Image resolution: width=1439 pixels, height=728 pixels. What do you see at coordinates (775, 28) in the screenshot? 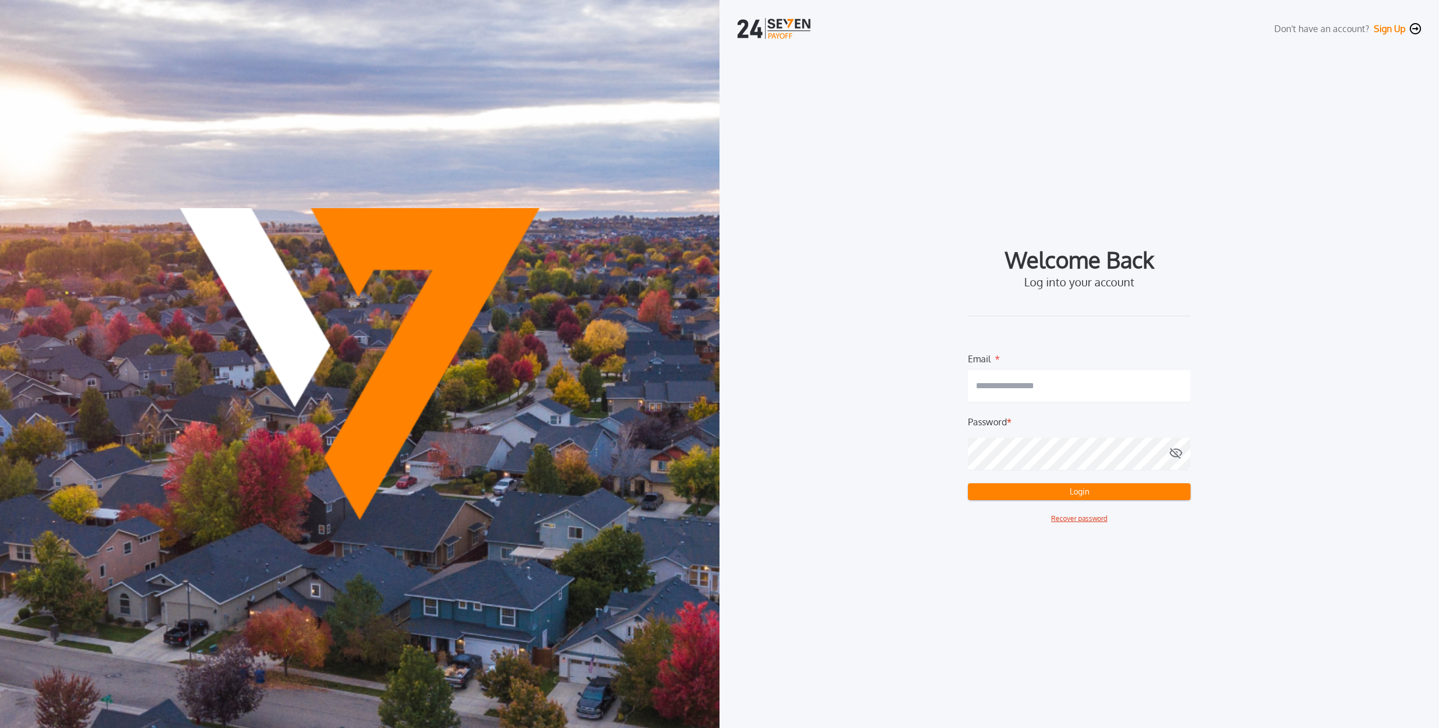
I see `img: logo` at bounding box center [775, 28].